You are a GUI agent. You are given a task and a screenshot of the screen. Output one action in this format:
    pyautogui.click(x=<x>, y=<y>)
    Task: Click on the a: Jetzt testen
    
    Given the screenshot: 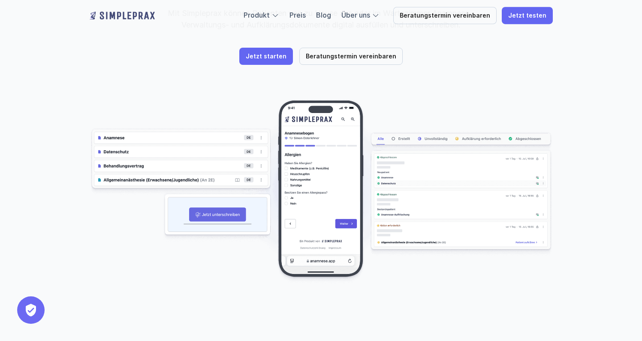 What is the action you would take?
    pyautogui.click(x=527, y=15)
    